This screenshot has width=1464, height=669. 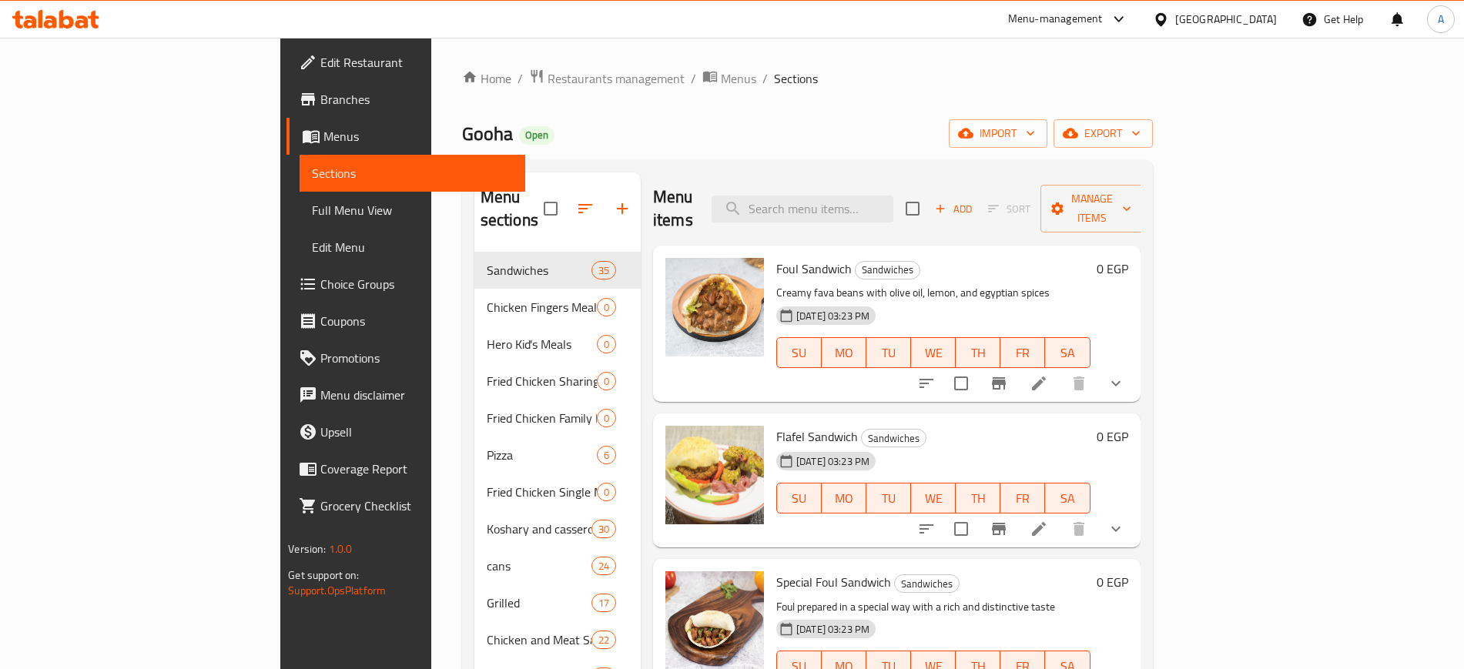 I want to click on span: Sort sections, so click(x=585, y=209).